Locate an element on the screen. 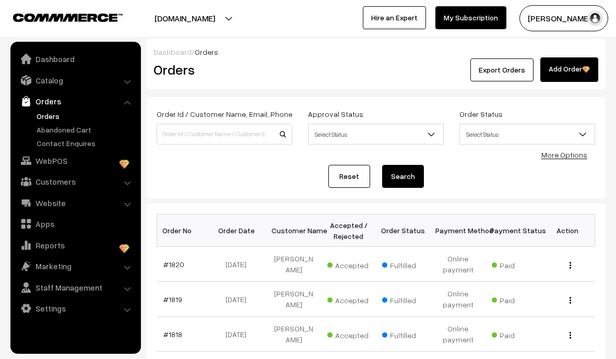 Image resolution: width=616 pixels, height=359 pixels. img: user is located at coordinates (595, 18).